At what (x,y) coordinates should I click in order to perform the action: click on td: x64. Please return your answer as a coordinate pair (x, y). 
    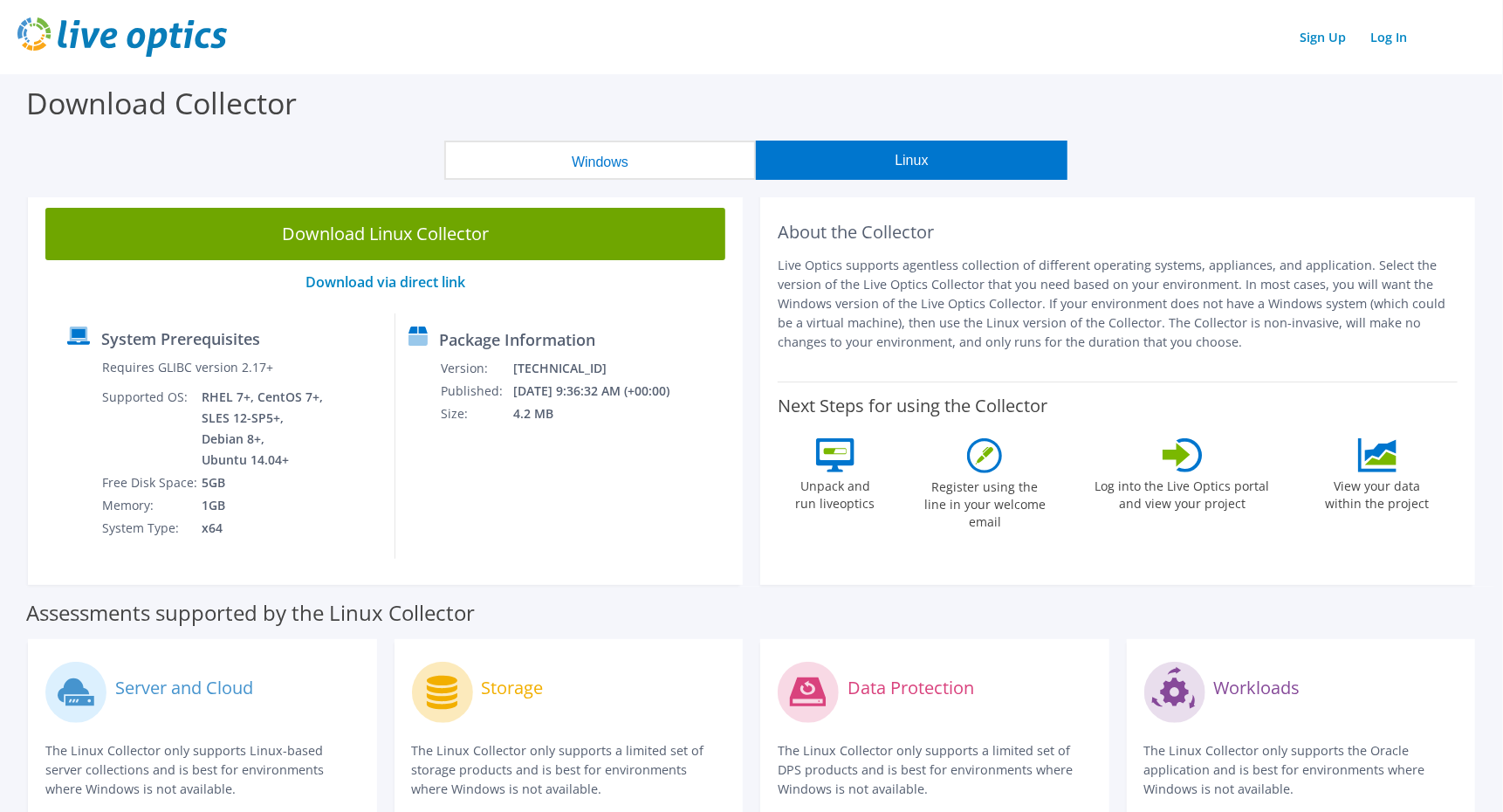
    Looking at the image, I should click on (263, 528).